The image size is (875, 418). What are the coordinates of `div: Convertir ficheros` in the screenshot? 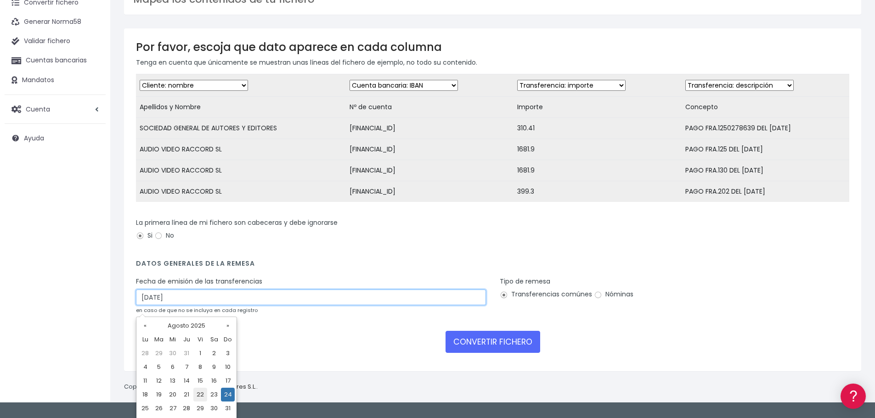 It's located at (92, 106).